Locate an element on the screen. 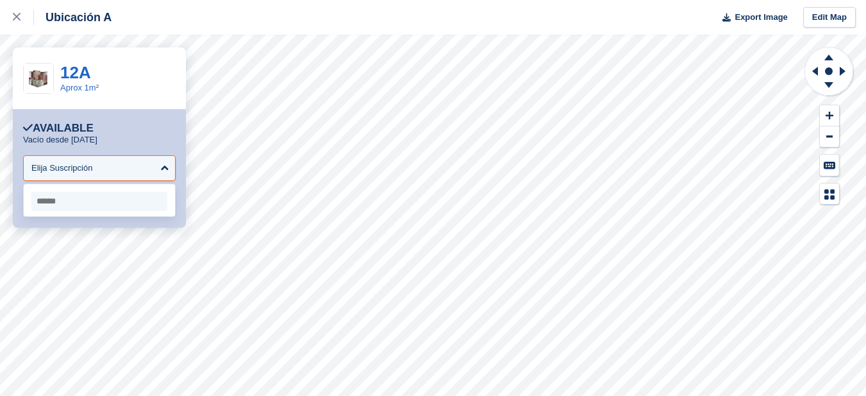 The width and height of the screenshot is (866, 396). button: Export Image is located at coordinates (752, 17).